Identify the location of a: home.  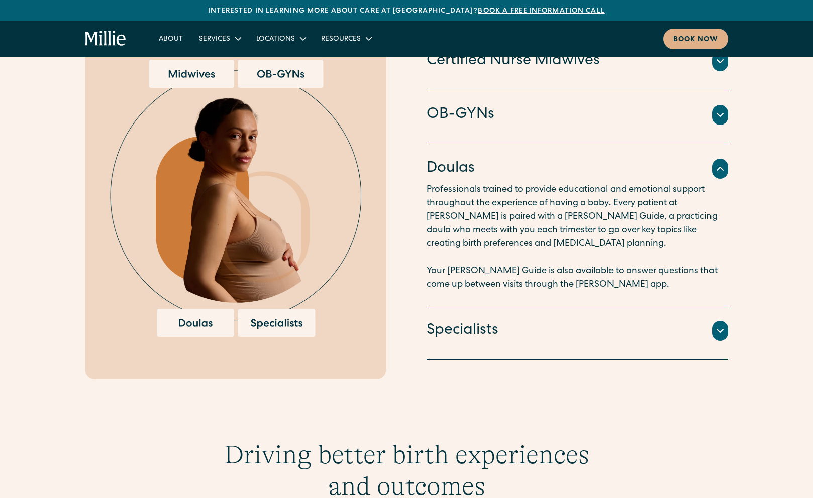
(105, 39).